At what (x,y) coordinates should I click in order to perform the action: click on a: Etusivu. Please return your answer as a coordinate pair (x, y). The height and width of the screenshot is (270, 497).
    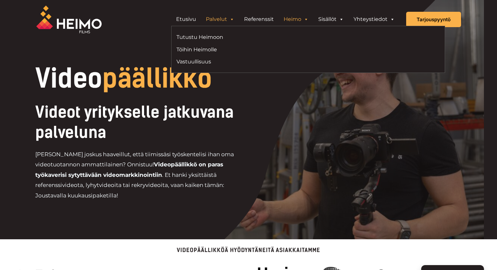
    Looking at the image, I should click on (186, 19).